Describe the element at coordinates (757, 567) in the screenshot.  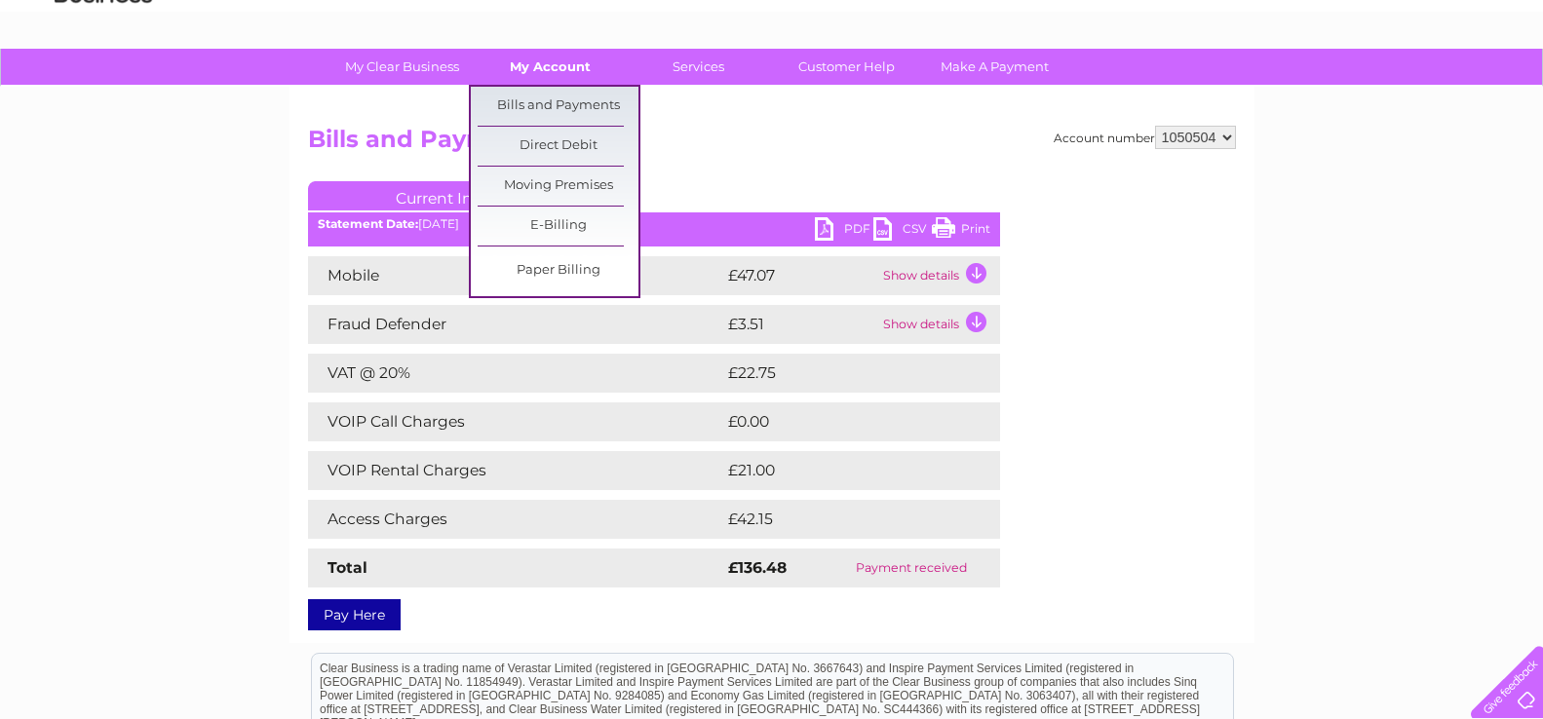
I see `strong: £136.48` at that location.